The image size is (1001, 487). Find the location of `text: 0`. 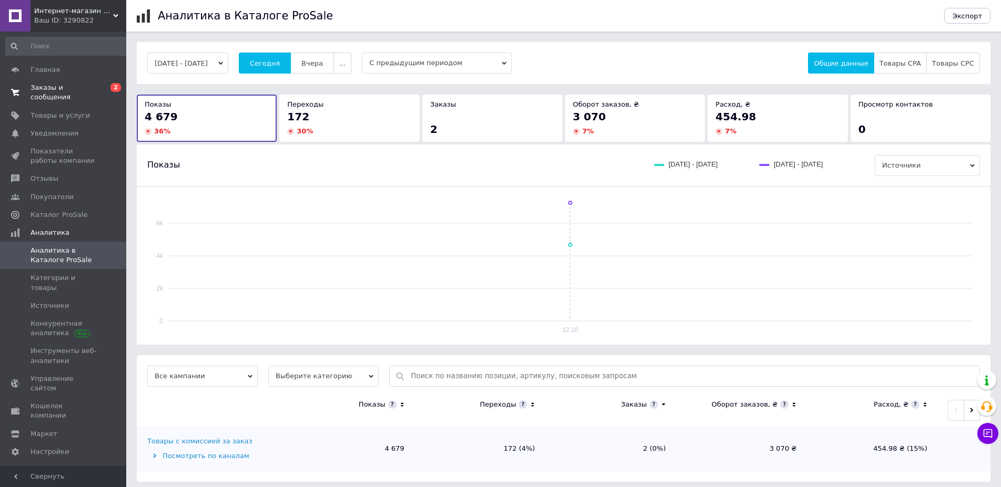

text: 0 is located at coordinates (161, 321).